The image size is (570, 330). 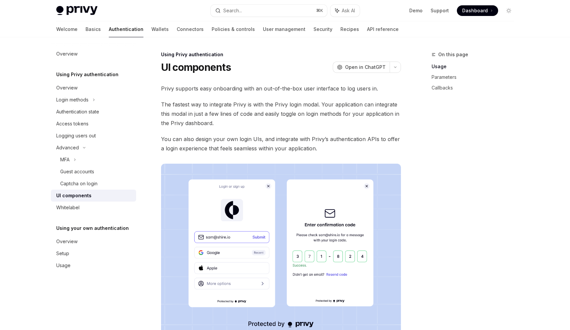 What do you see at coordinates (319, 11) in the screenshot?
I see `span: ⌘ K` at bounding box center [319, 11].